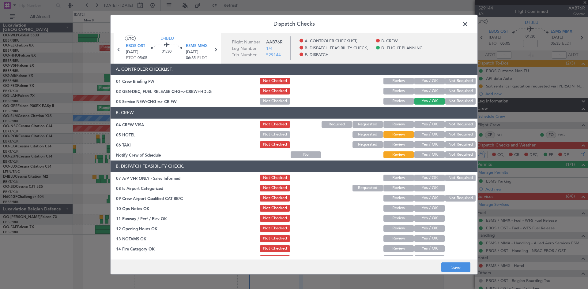 The width and height of the screenshot is (588, 289). What do you see at coordinates (294, 24) in the screenshot?
I see `header: Dispatch Checks` at bounding box center [294, 24].